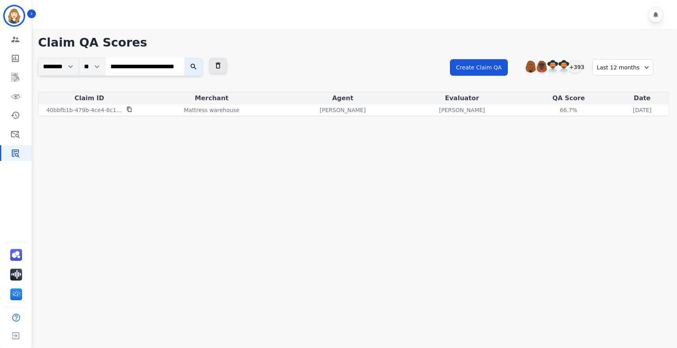 Image resolution: width=677 pixels, height=348 pixels. Describe the element at coordinates (211, 98) in the screenshot. I see `div: Merchant` at that location.